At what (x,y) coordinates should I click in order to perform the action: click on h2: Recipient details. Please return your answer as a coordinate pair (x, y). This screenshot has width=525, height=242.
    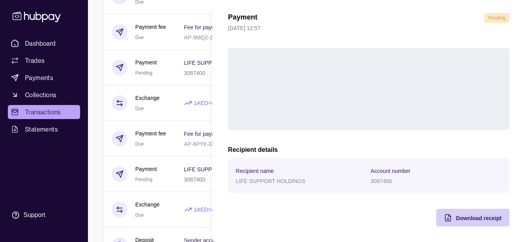
    Looking at the image, I should click on (368, 150).